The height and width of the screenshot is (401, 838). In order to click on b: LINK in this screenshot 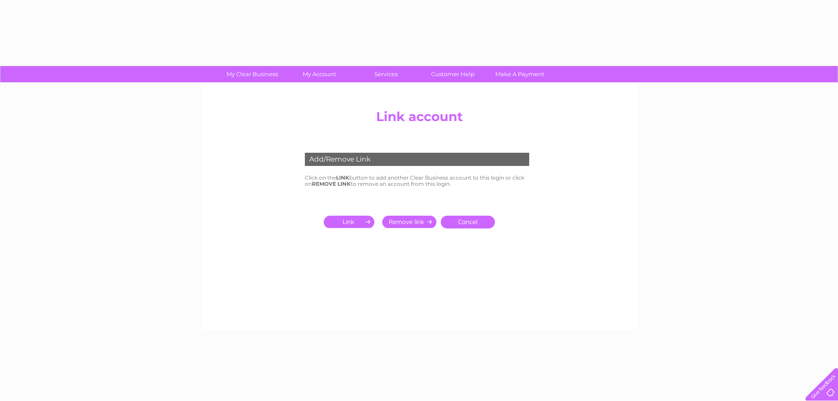, I will do `click(343, 177)`.